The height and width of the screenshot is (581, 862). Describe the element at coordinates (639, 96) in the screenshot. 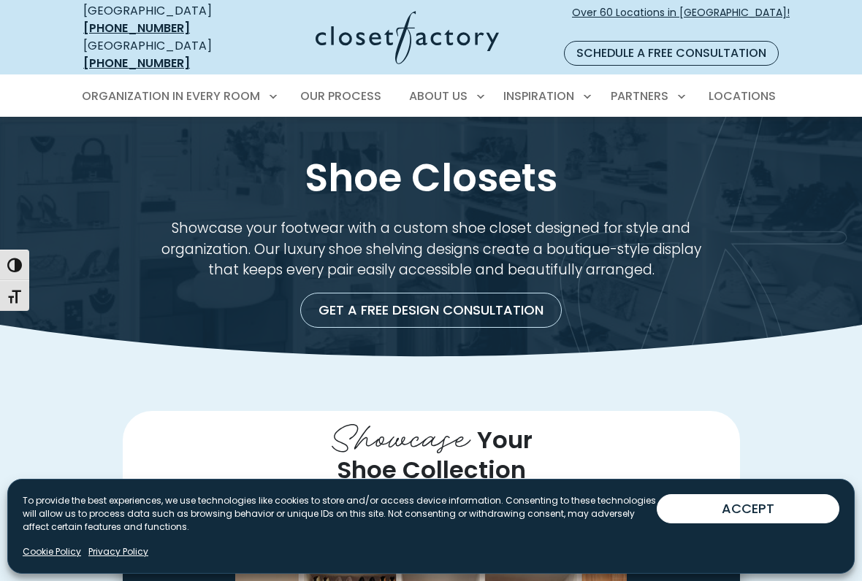

I see `span: Partners` at that location.